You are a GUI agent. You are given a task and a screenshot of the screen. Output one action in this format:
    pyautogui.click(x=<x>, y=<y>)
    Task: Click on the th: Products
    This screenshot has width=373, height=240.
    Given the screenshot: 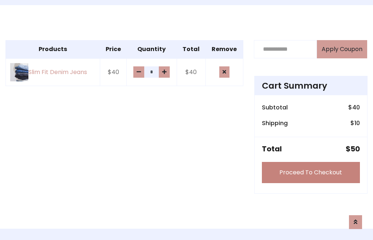 What is the action you would take?
    pyautogui.click(x=53, y=49)
    